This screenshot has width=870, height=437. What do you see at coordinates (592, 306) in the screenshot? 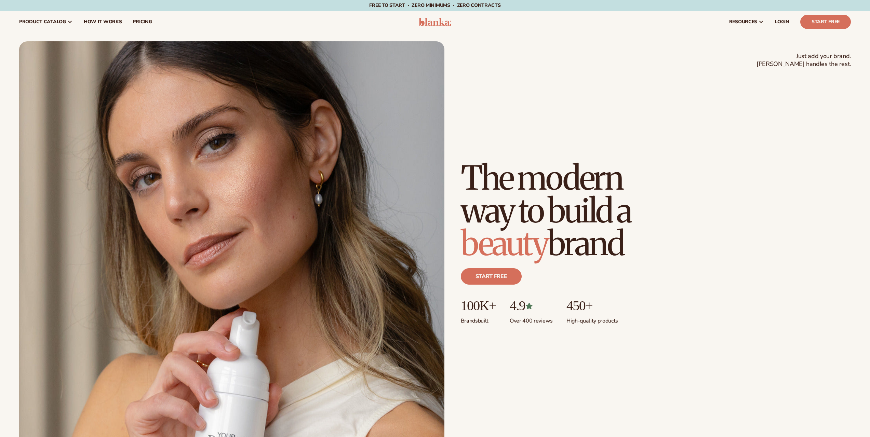
I see `p: 450+` at bounding box center [592, 306].